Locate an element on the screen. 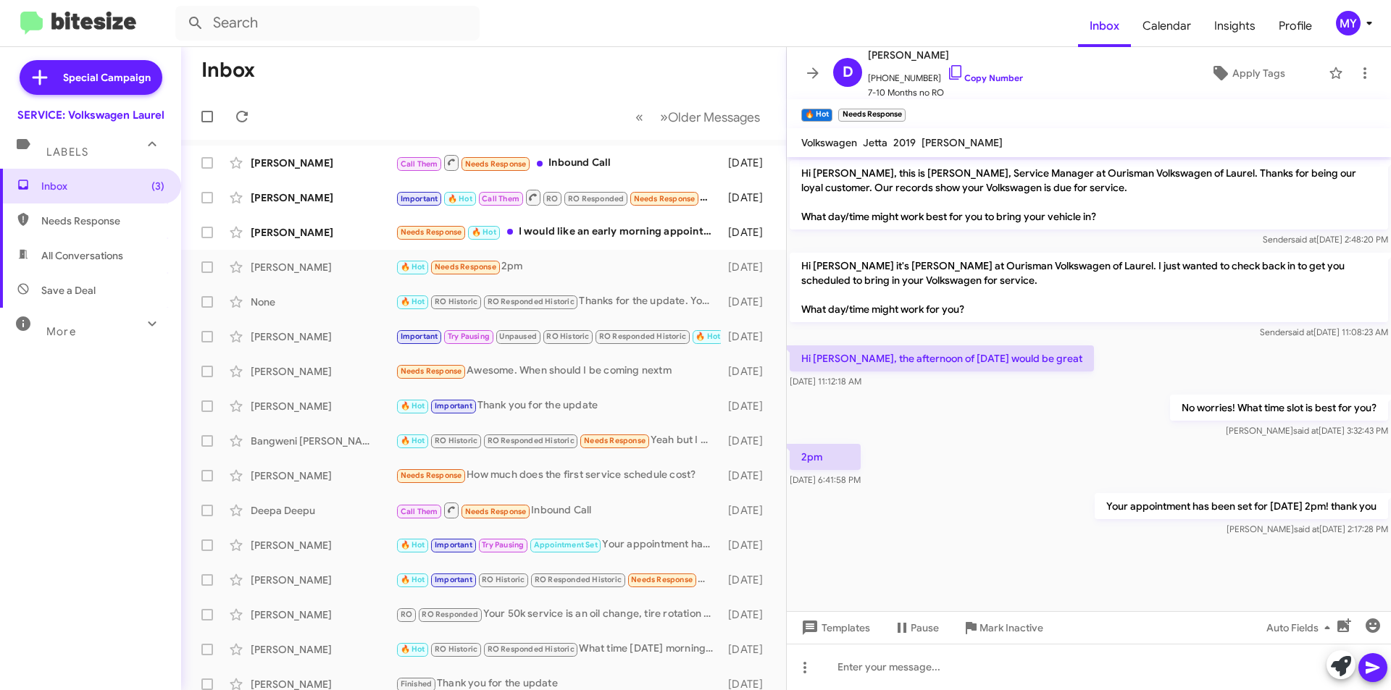 This screenshot has width=1391, height=690. p: No worries! What time slot is best for you? is located at coordinates (1279, 408).